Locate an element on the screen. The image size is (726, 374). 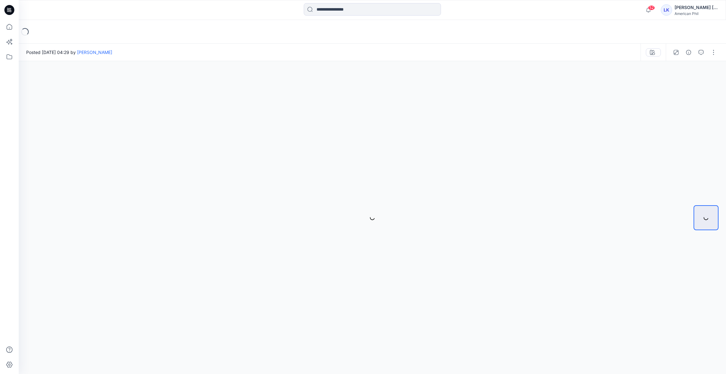
div: LK is located at coordinates (667, 10).